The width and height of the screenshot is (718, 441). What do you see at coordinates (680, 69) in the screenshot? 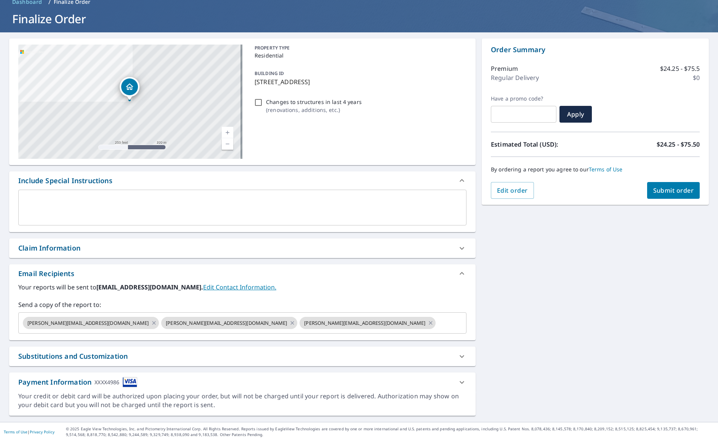
I see `p: $24.25 - $75.5` at bounding box center [680, 69].